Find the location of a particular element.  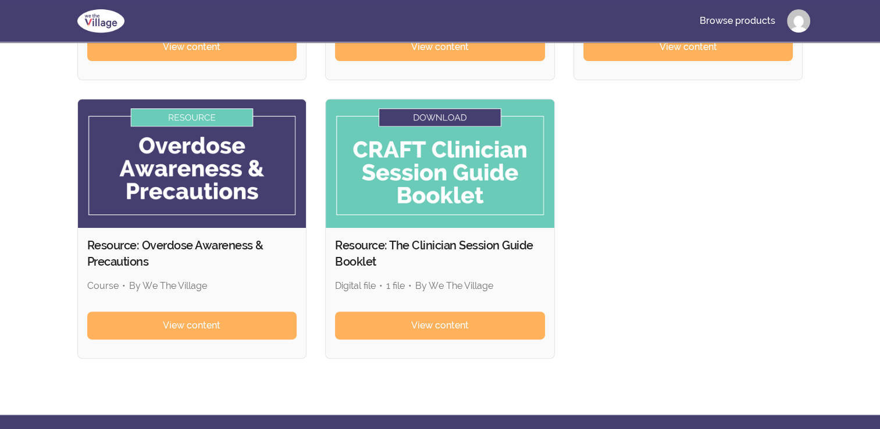

img: Product image for Resource: The Clinician Session Guide Booklet is located at coordinates (440, 163).